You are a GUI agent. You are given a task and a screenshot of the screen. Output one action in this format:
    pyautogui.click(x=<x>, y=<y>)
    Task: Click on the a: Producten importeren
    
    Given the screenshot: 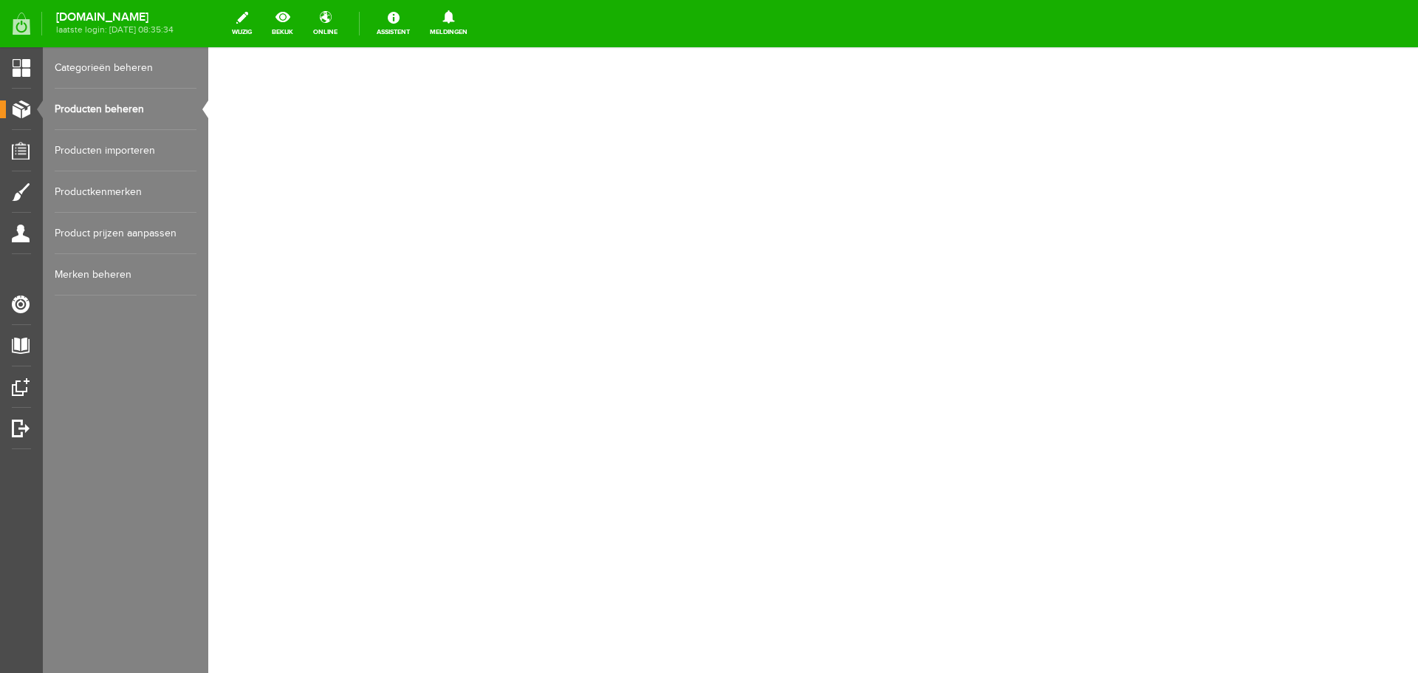 What is the action you would take?
    pyautogui.click(x=126, y=151)
    